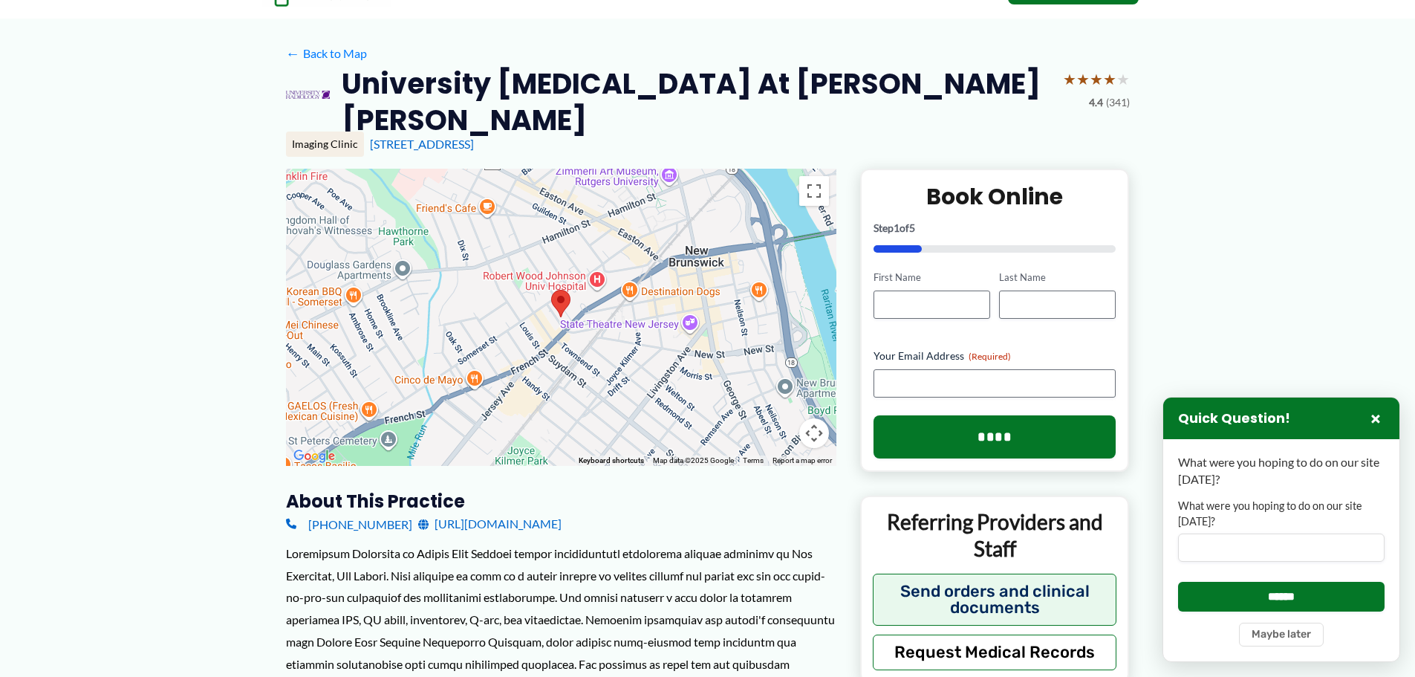 This screenshot has height=677, width=1415. Describe the element at coordinates (1234, 418) in the screenshot. I see `h3: Quick Question!` at that location.